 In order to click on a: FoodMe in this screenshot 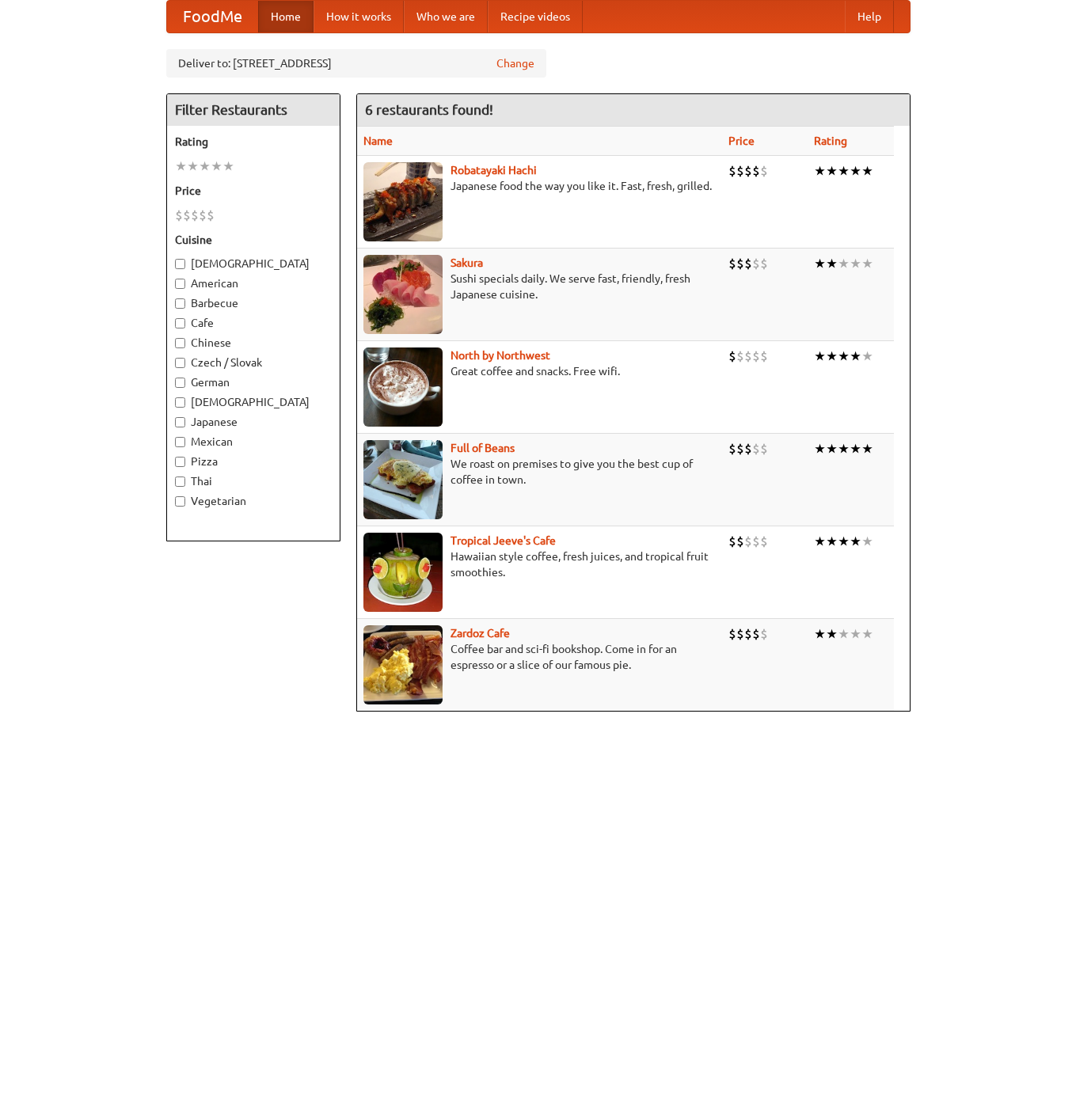, I will do `click(212, 17)`.